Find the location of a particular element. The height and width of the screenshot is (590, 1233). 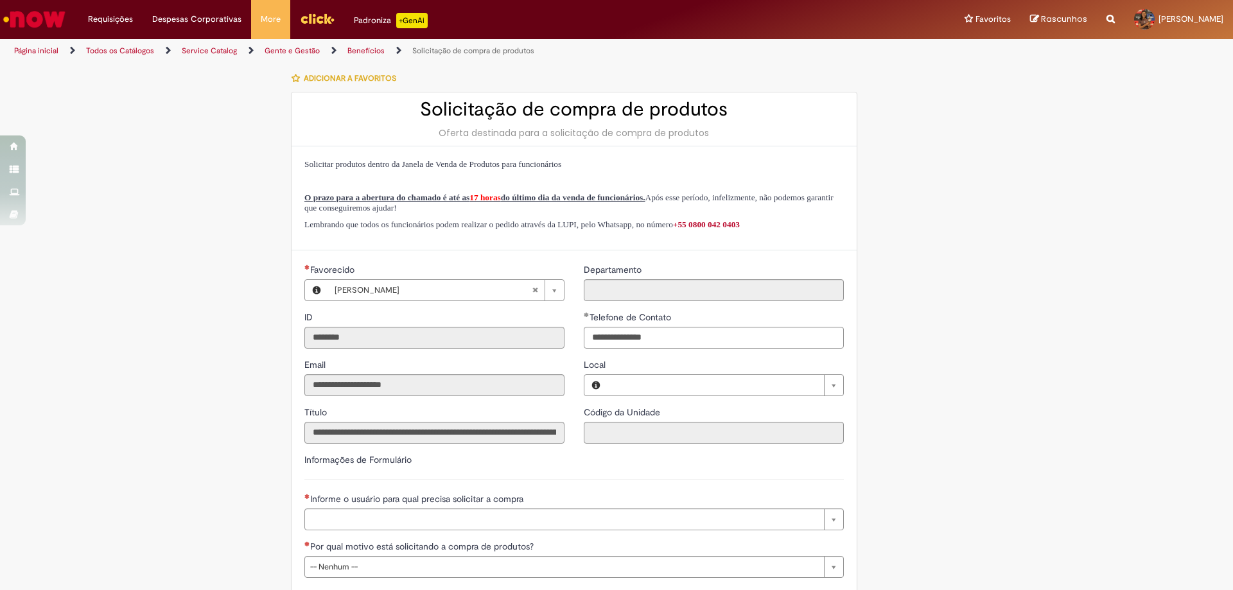

span: -- Nenhum -- is located at coordinates (564, 567).